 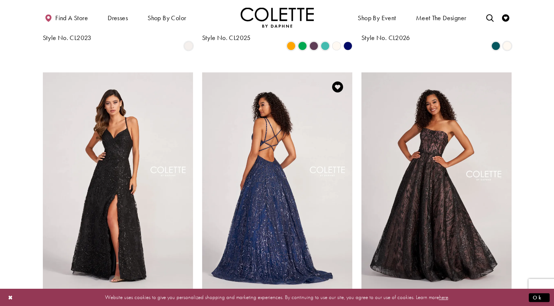 I want to click on a: Visit Home Page, so click(x=277, y=17).